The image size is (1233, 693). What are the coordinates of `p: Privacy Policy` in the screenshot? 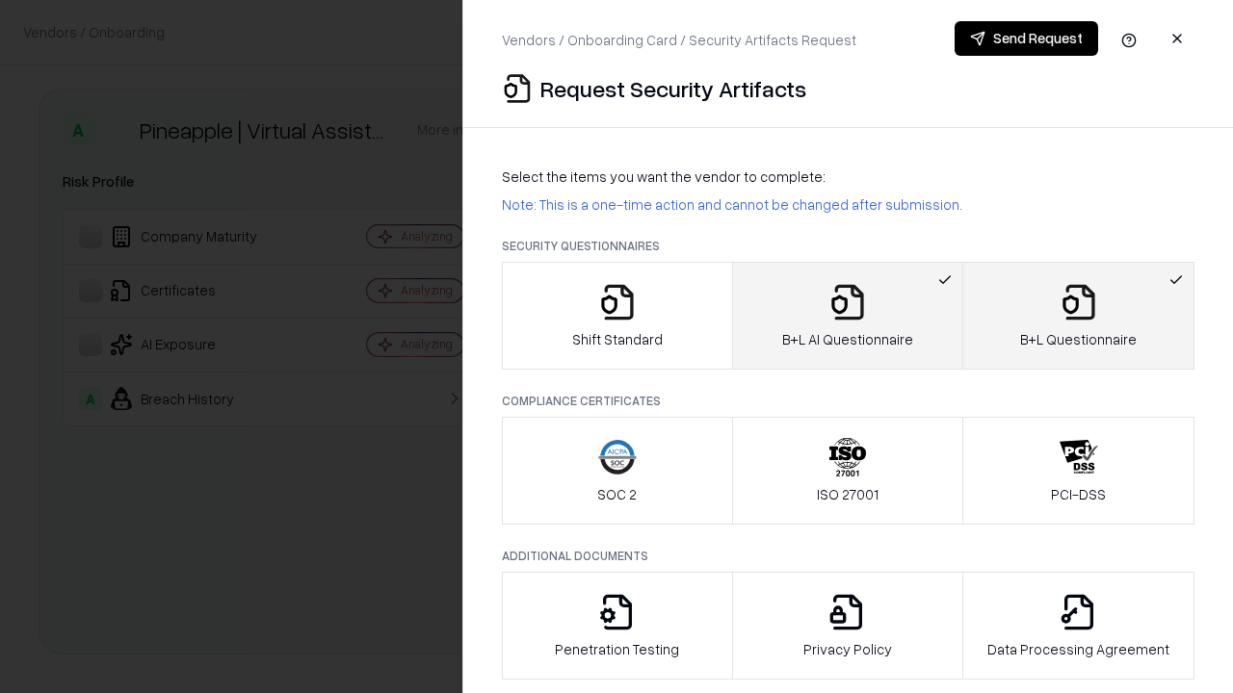 It's located at (848, 649).